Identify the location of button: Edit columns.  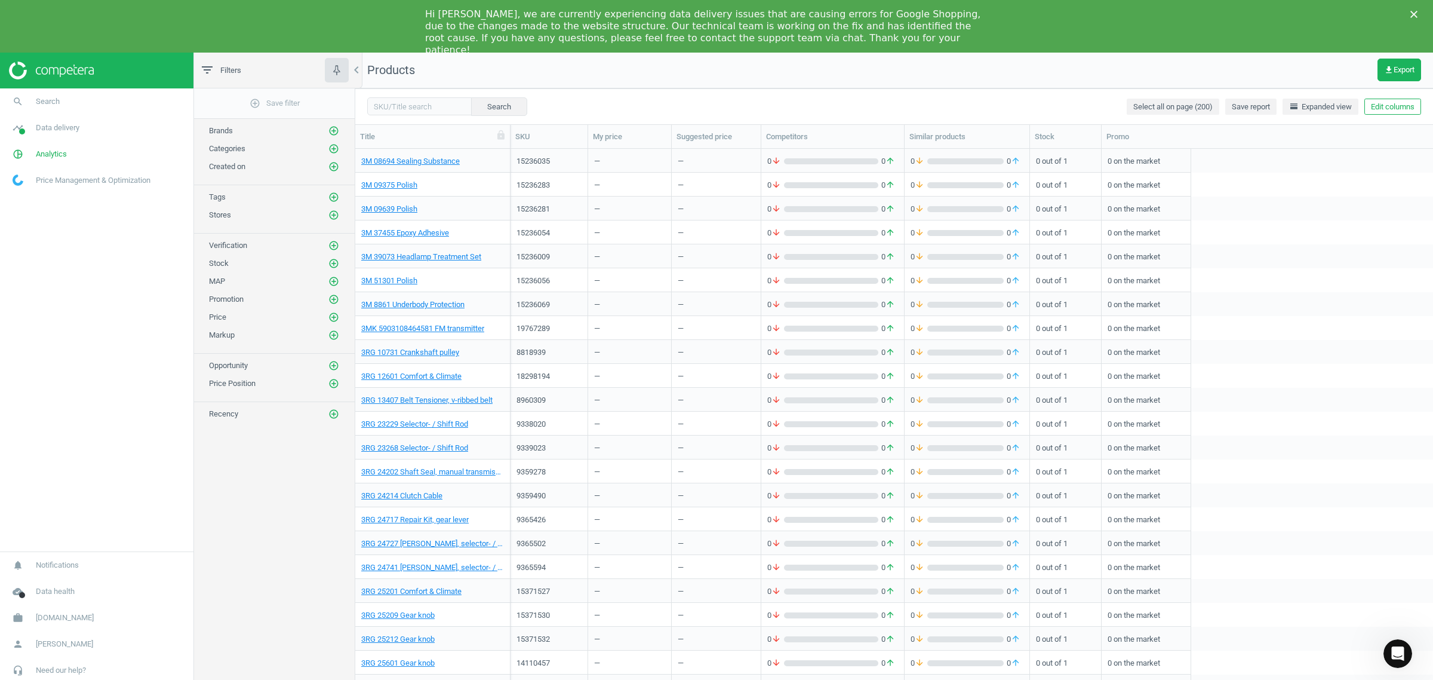
(1393, 107).